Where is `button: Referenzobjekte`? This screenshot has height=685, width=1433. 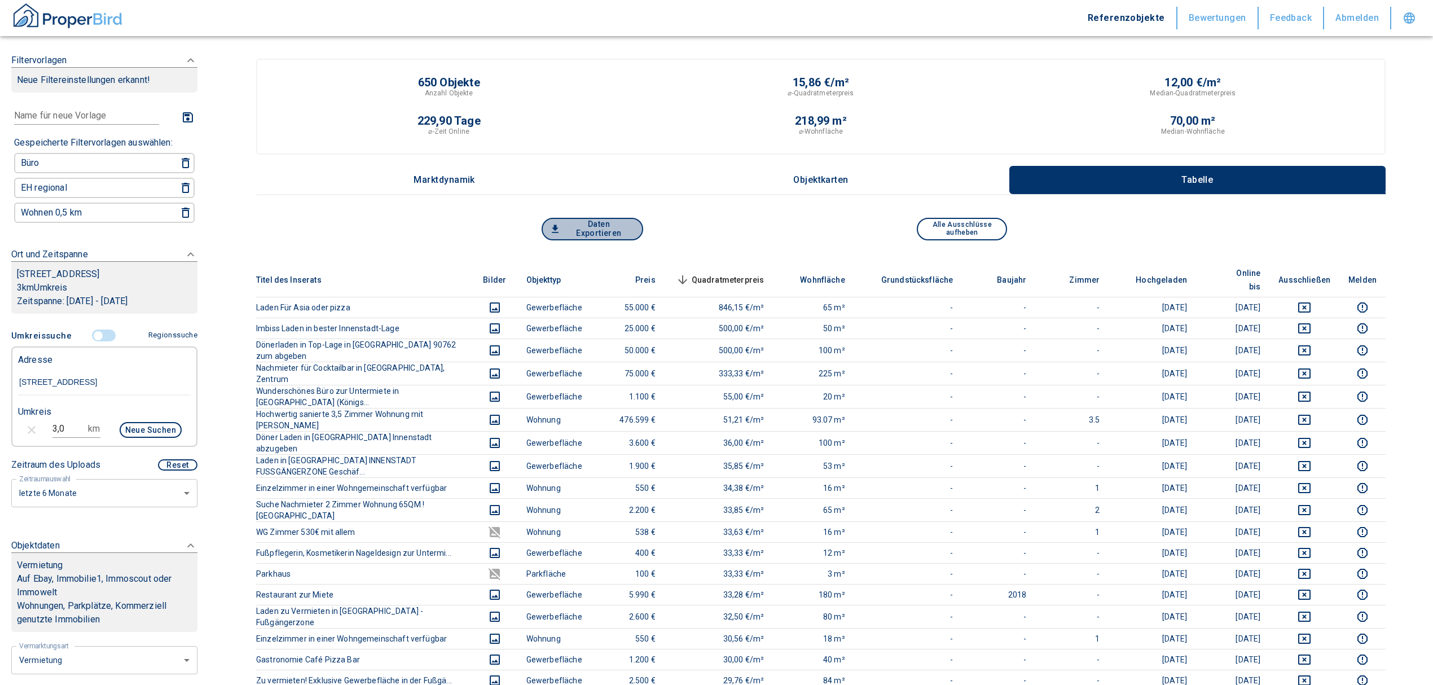
button: Referenzobjekte is located at coordinates (1126, 18).